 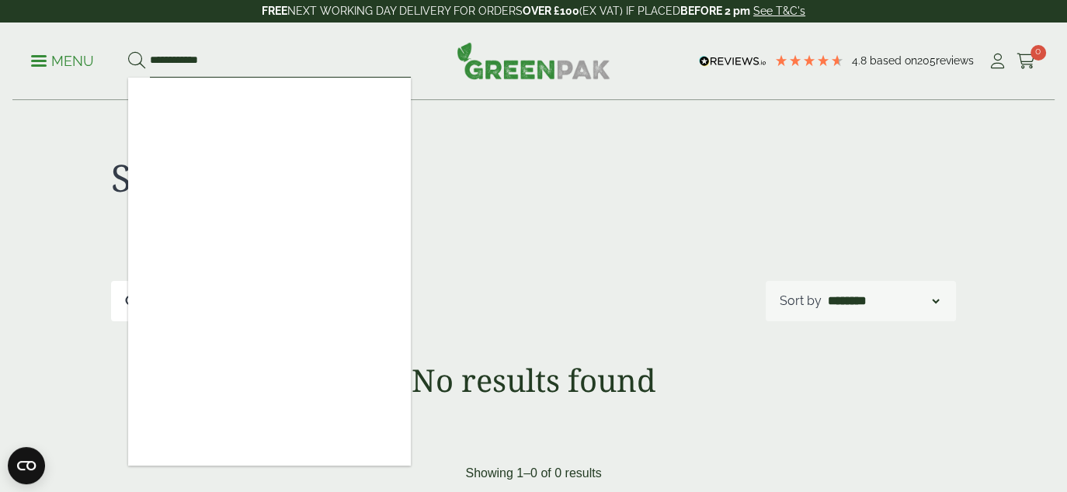 What do you see at coordinates (533, 474) in the screenshot?
I see `p: Showing 1–0 of 0 results` at bounding box center [533, 474].